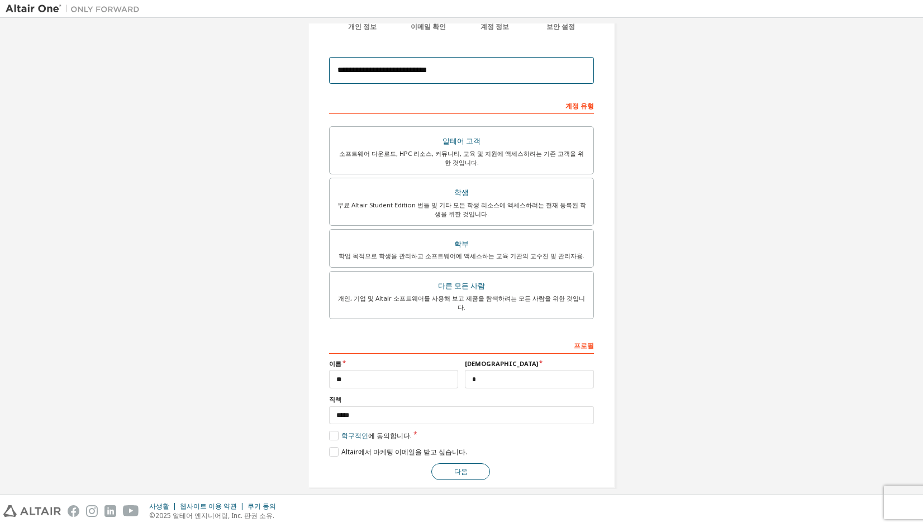 The width and height of the screenshot is (923, 527). Describe the element at coordinates (429, 27) in the screenshot. I see `div: 이메일 확인` at that location.